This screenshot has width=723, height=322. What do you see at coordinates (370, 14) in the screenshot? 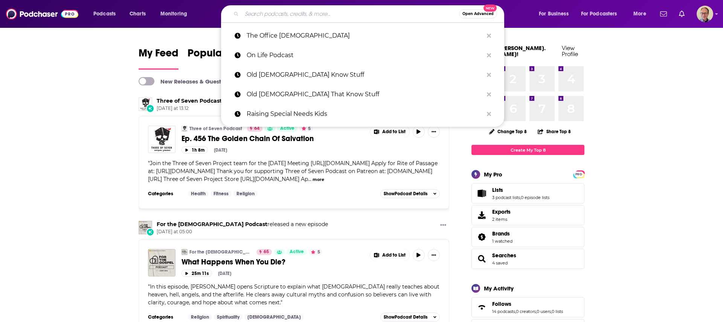
I see `div: Search podcasts, credits, & more...` at bounding box center [370, 14].